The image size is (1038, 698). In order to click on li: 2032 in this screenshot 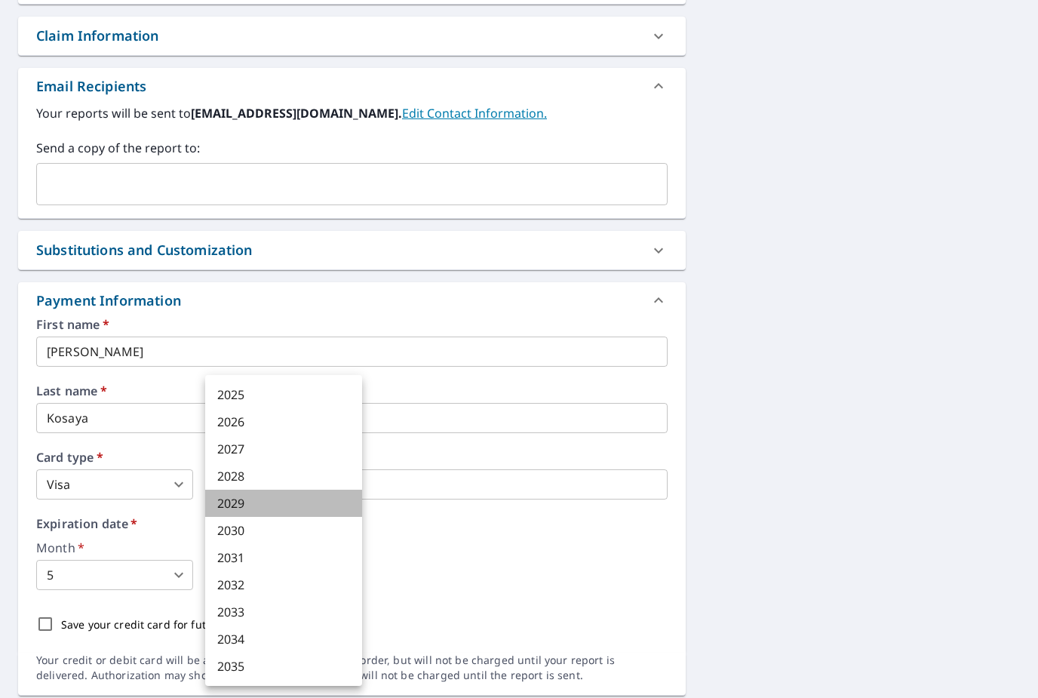, I will do `click(284, 585)`.